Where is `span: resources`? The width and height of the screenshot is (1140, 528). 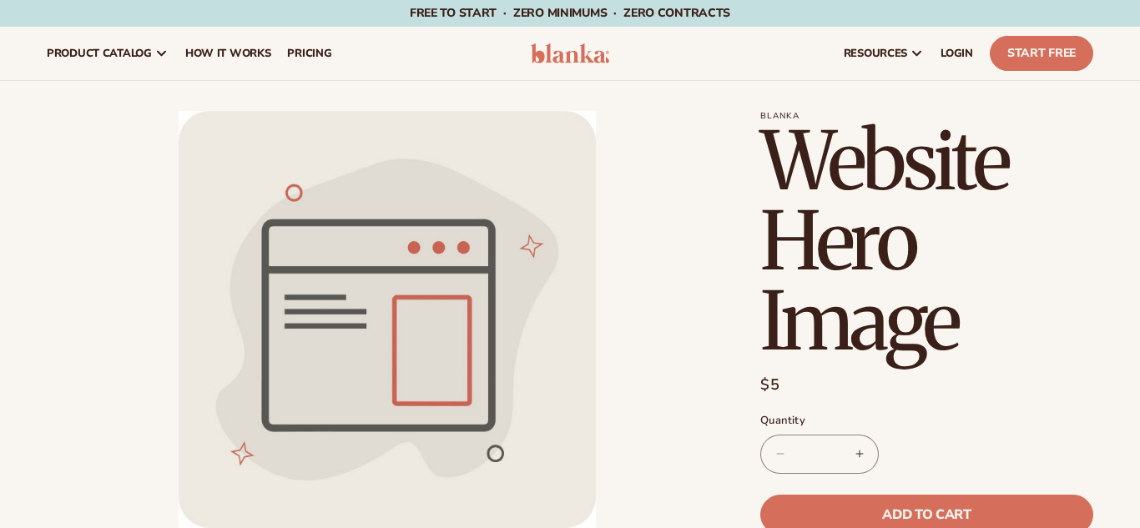
span: resources is located at coordinates (875, 53).